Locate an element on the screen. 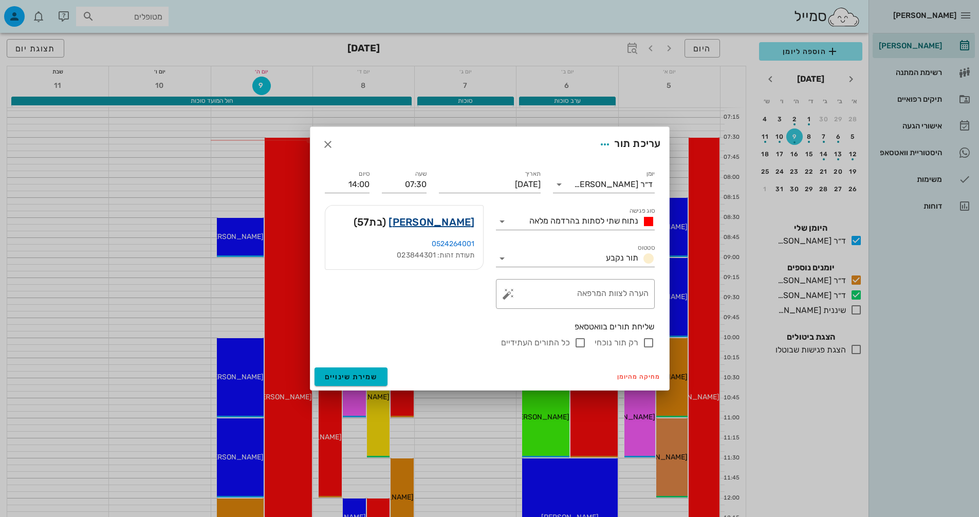  span: מחיקה מהיומן is located at coordinates (639, 377).